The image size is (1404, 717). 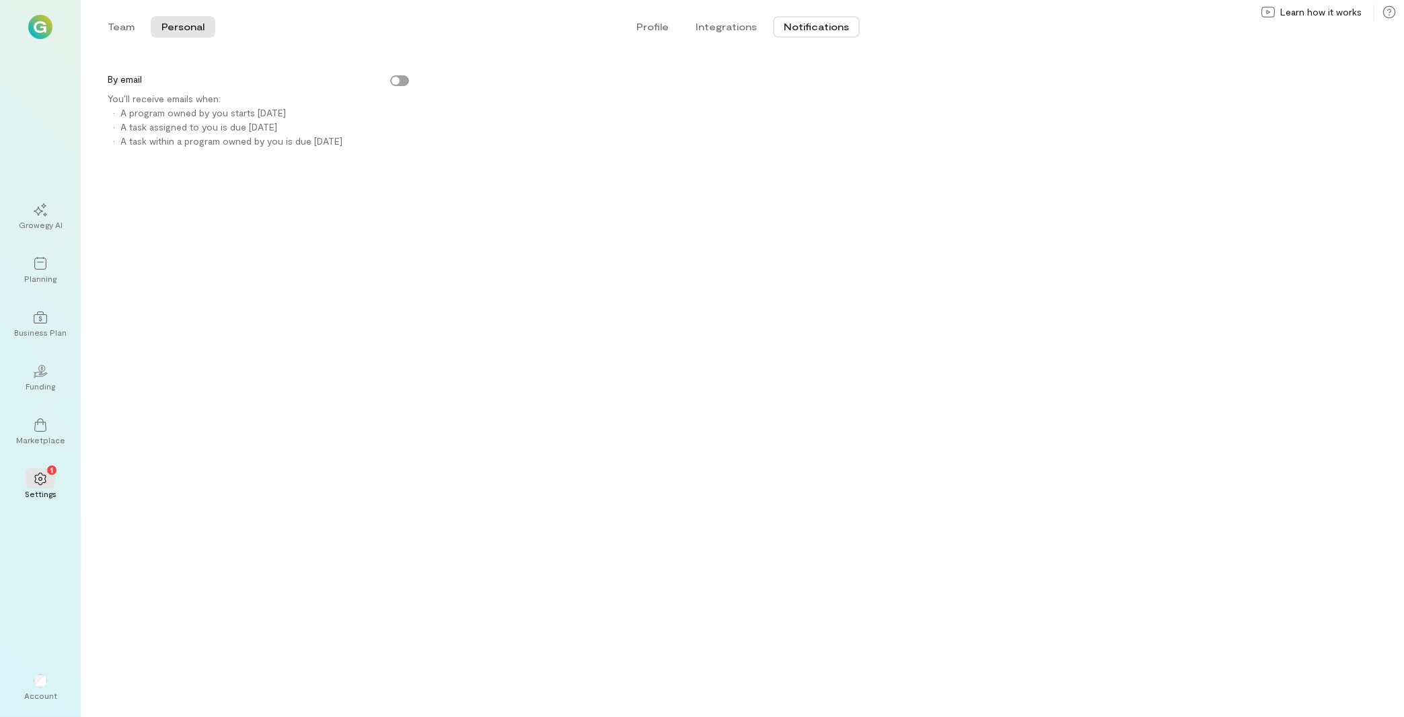 What do you see at coordinates (816, 27) in the screenshot?
I see `button: Notifications` at bounding box center [816, 27].